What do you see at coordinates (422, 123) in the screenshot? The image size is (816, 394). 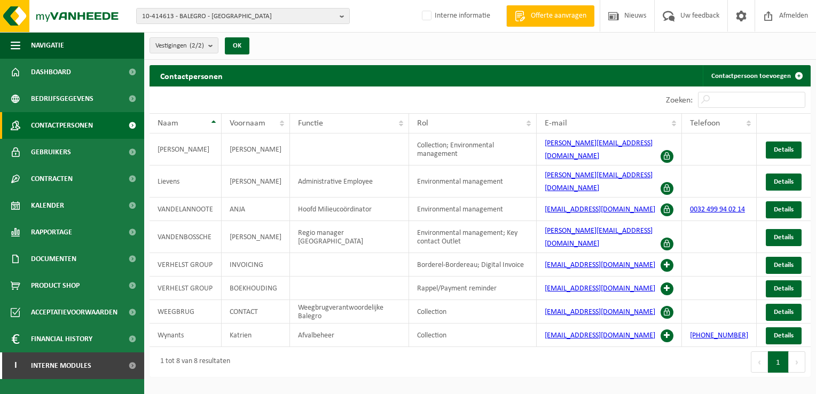 I see `span: Rol` at bounding box center [422, 123].